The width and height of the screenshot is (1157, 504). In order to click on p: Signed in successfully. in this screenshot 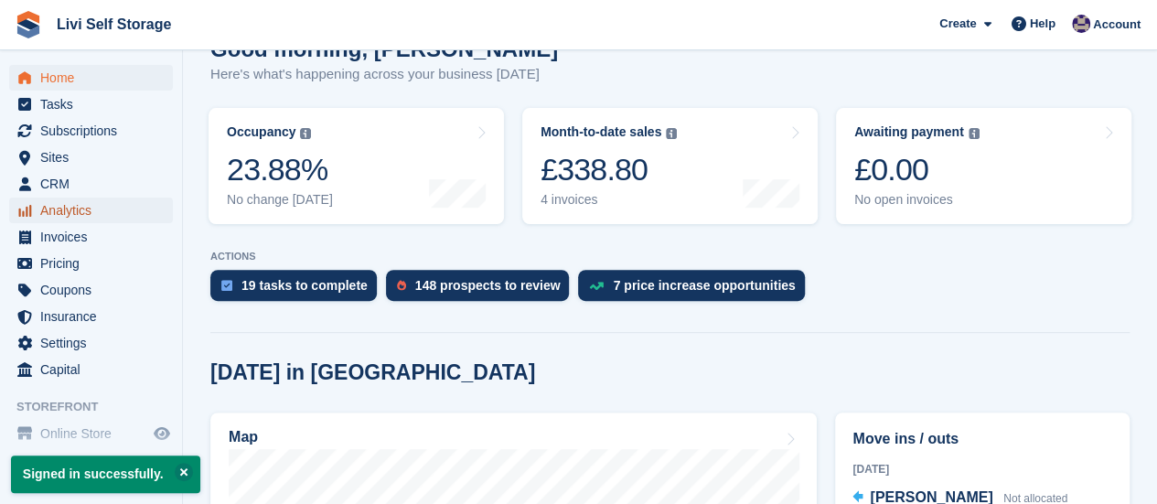, I will do `click(105, 474)`.